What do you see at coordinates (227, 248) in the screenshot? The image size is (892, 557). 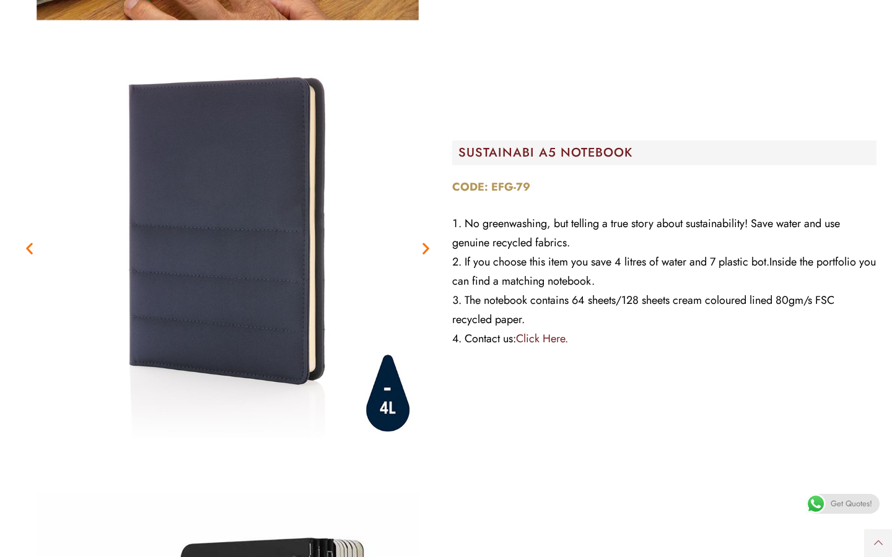 I see `div: 6 / 7` at bounding box center [227, 248].